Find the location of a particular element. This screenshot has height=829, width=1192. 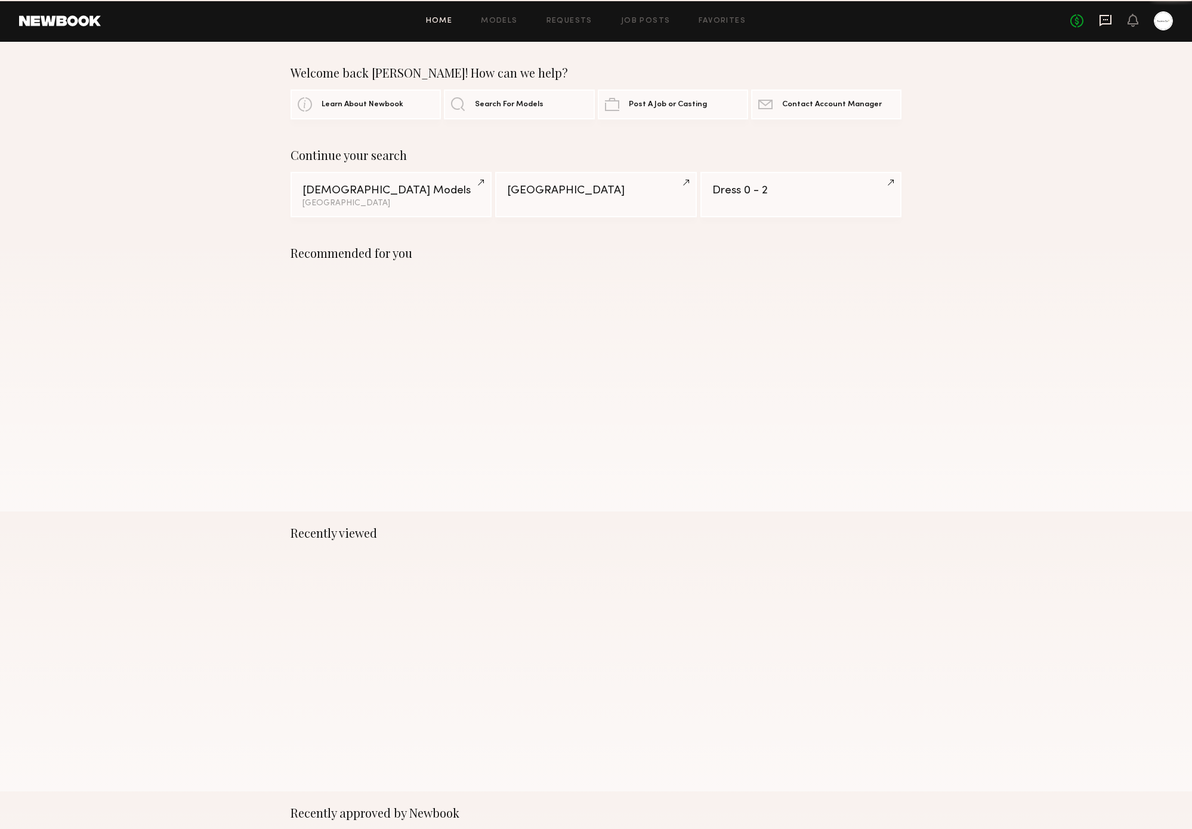

div: Recommended for you is located at coordinates (596, 253).